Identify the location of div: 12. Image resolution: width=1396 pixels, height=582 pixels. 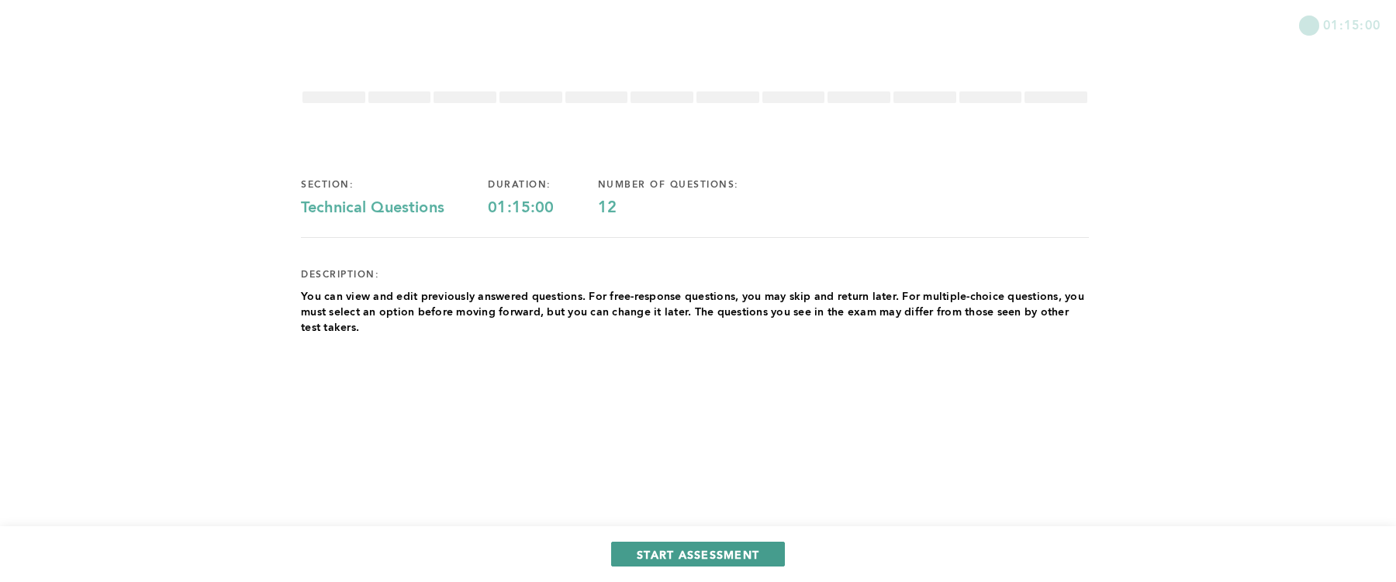
(690, 209).